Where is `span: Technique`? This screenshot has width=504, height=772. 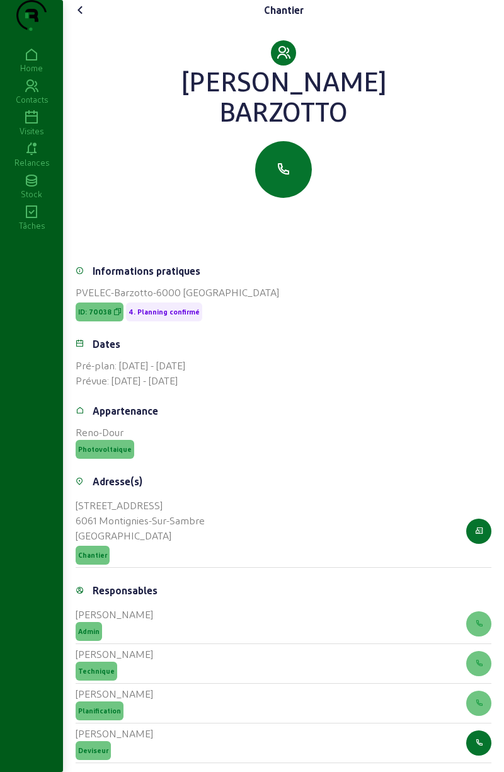 span: Technique is located at coordinates (96, 671).